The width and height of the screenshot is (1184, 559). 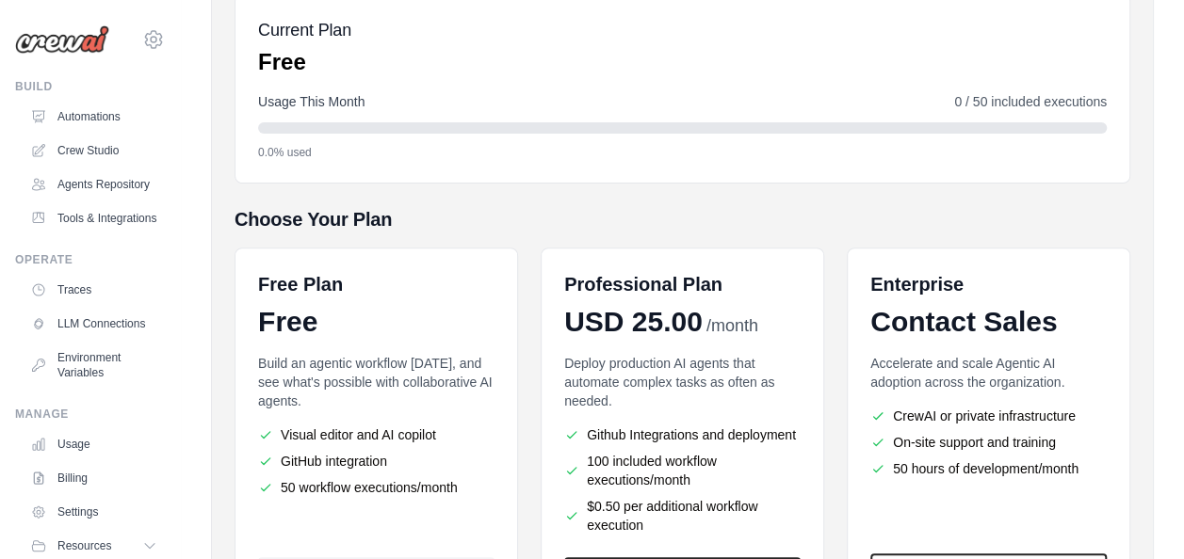 I want to click on h5: Choose Your Plan, so click(x=682, y=219).